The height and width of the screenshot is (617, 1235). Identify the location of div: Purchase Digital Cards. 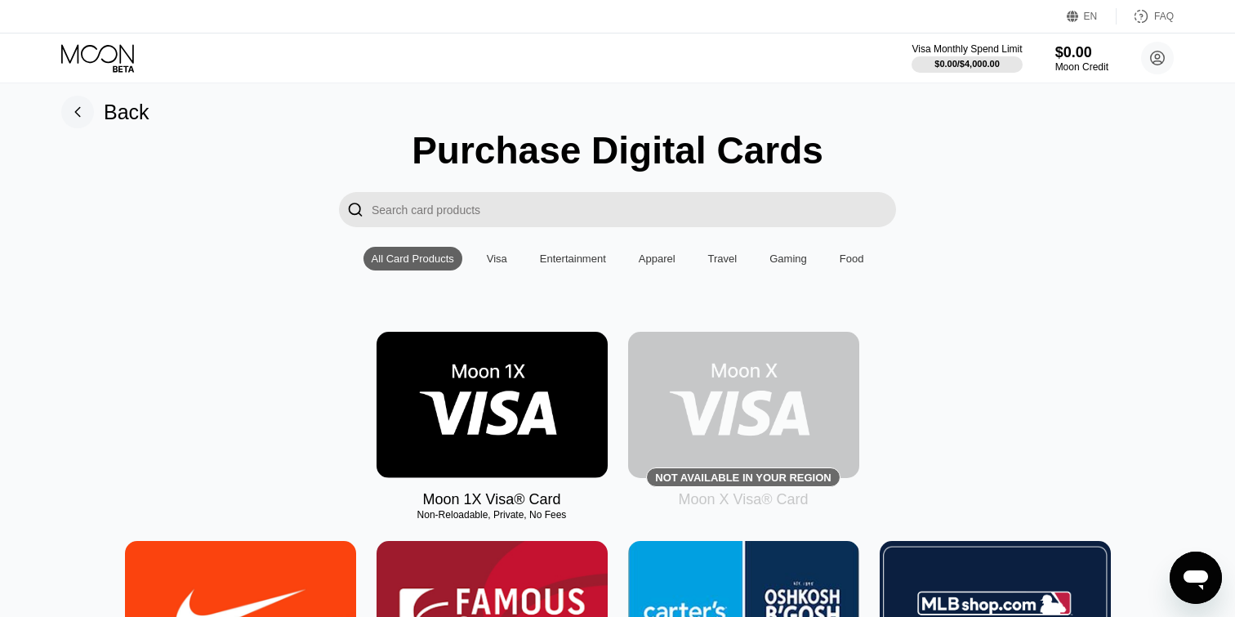
(617, 150).